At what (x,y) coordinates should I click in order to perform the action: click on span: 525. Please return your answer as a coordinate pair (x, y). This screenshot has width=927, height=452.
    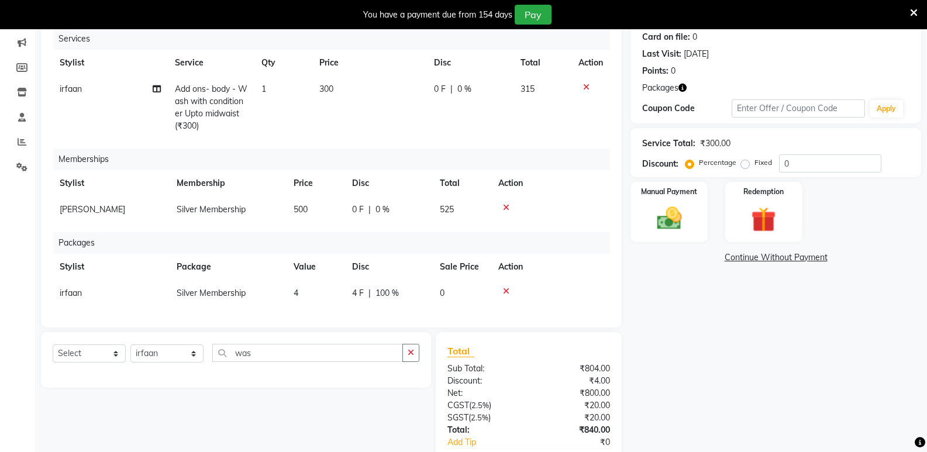
    Looking at the image, I should click on (447, 209).